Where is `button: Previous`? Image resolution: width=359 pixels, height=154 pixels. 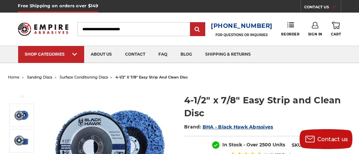
button: Previous is located at coordinates (22, 96).